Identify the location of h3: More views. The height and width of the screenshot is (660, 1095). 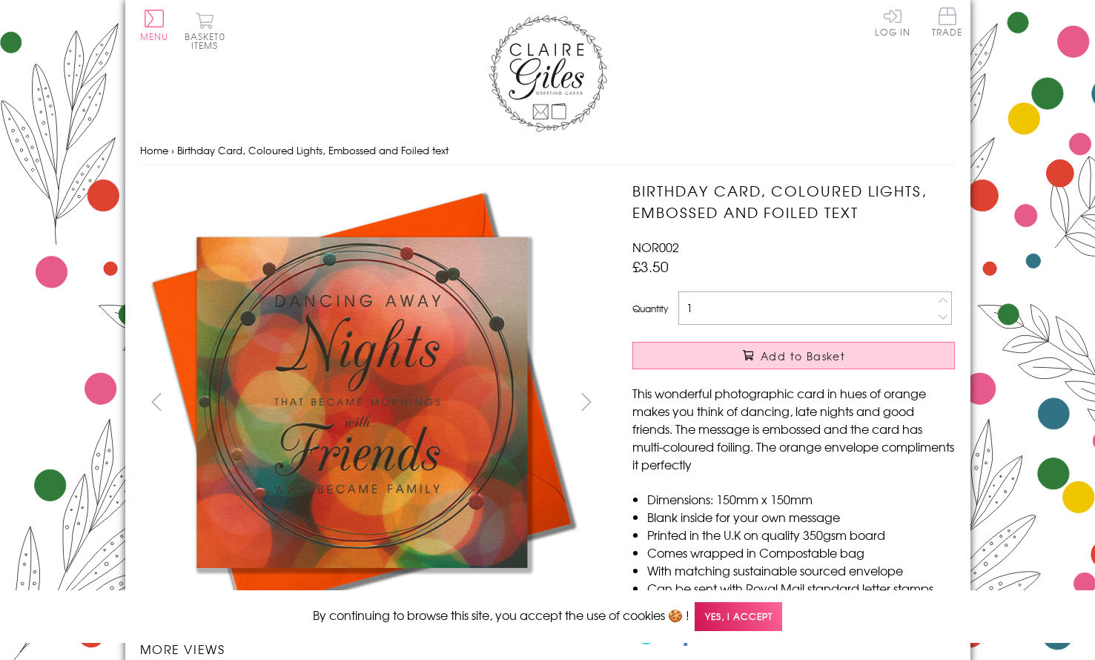
(371, 649).